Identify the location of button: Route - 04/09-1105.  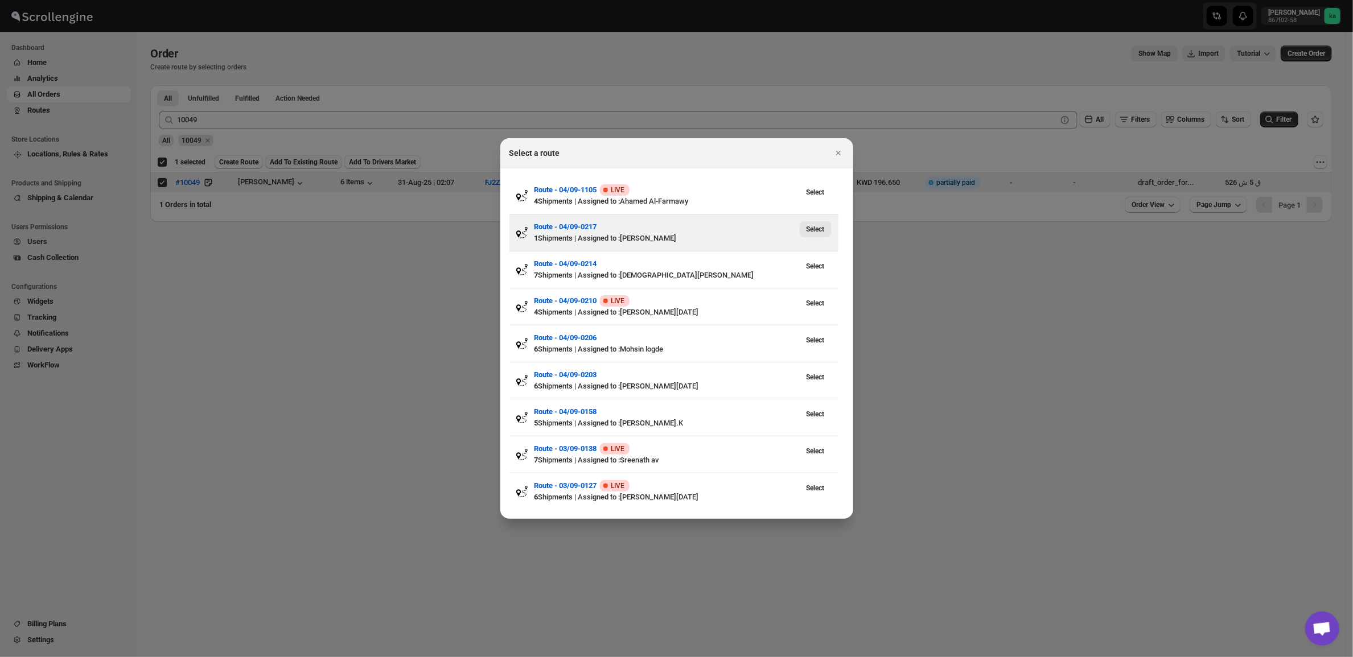
(566, 190).